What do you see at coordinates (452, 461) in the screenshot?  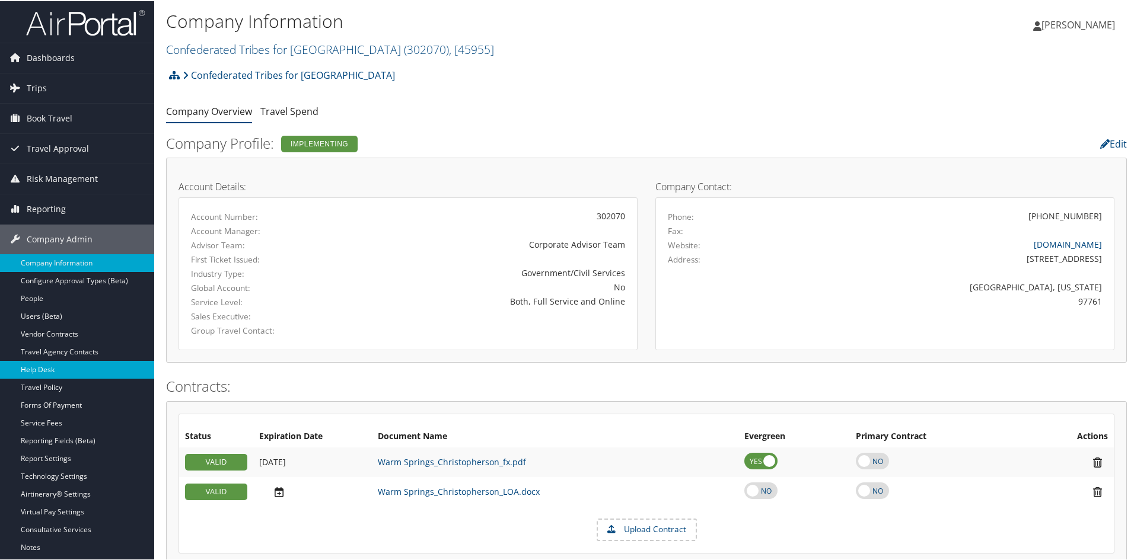 I see `a: Warm Springs_Christopherson_fx.pdf` at bounding box center [452, 461].